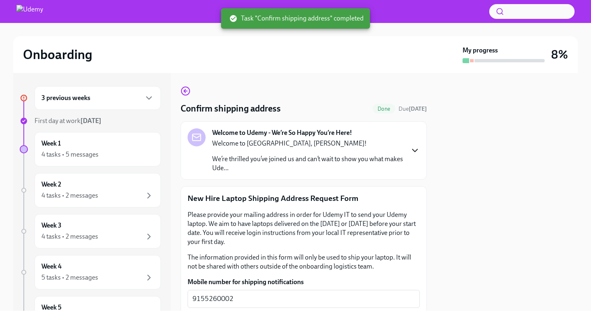  Describe the element at coordinates (303, 282) in the screenshot. I see `label: Mobile number for shipping notifications` at that location.